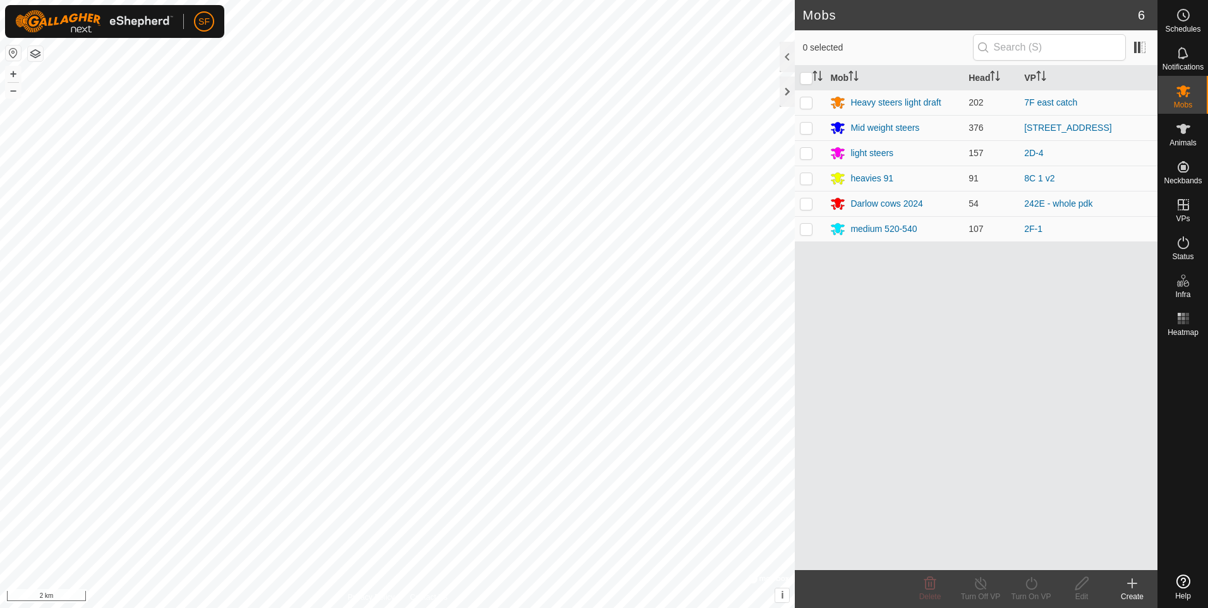 This screenshot has width=1208, height=608. Describe the element at coordinates (976, 102) in the screenshot. I see `span: 202` at that location.